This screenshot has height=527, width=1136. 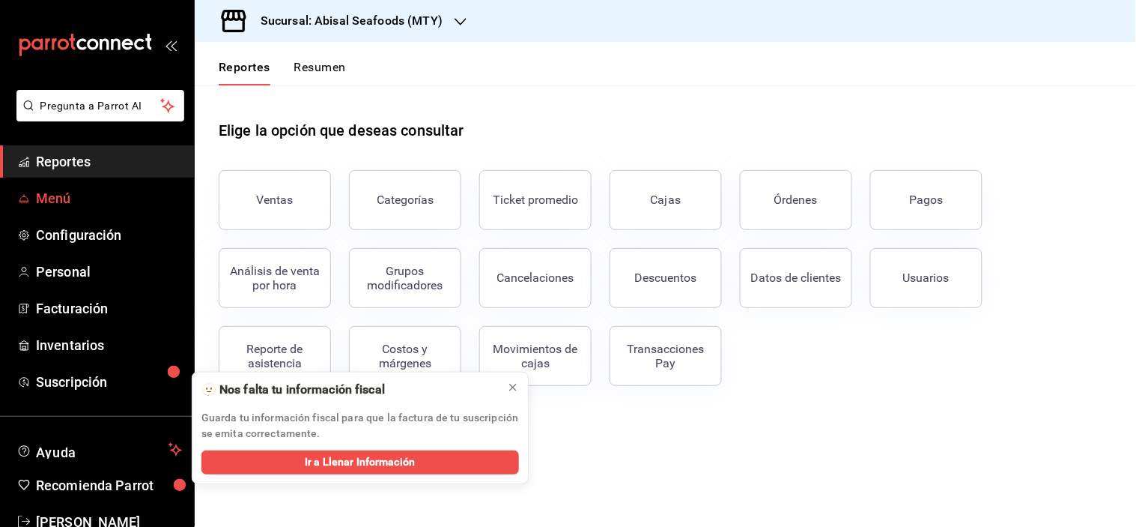 What do you see at coordinates (796, 277) in the screenshot?
I see `div: Datos de clientes` at bounding box center [796, 277].